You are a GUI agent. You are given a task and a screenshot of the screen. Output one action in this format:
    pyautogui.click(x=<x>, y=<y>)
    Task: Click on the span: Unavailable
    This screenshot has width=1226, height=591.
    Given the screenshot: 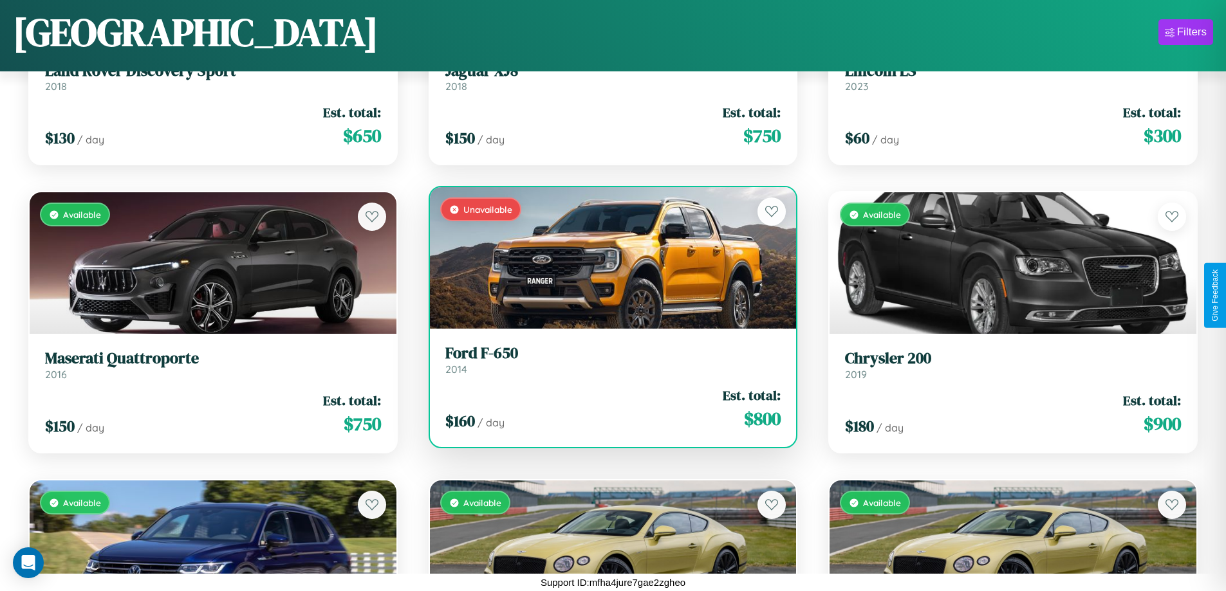 What is the action you would take?
    pyautogui.click(x=488, y=209)
    